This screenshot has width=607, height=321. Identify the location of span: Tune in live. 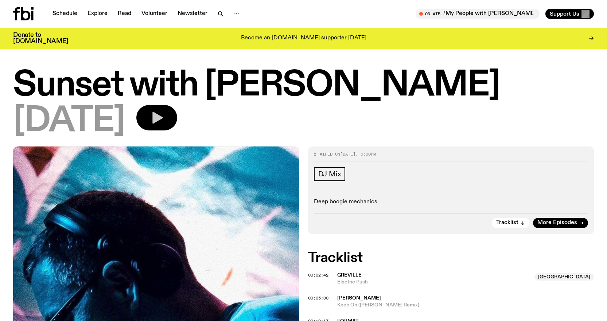
(480, 13).